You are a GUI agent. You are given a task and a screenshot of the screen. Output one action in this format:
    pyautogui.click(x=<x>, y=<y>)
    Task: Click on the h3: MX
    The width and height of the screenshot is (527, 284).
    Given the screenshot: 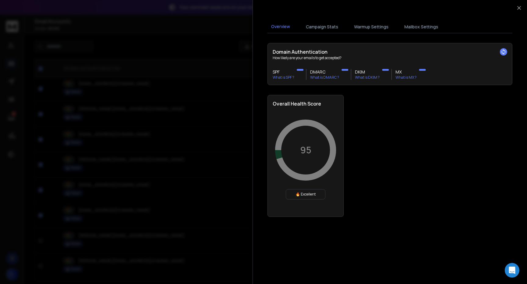 What is the action you would take?
    pyautogui.click(x=406, y=72)
    